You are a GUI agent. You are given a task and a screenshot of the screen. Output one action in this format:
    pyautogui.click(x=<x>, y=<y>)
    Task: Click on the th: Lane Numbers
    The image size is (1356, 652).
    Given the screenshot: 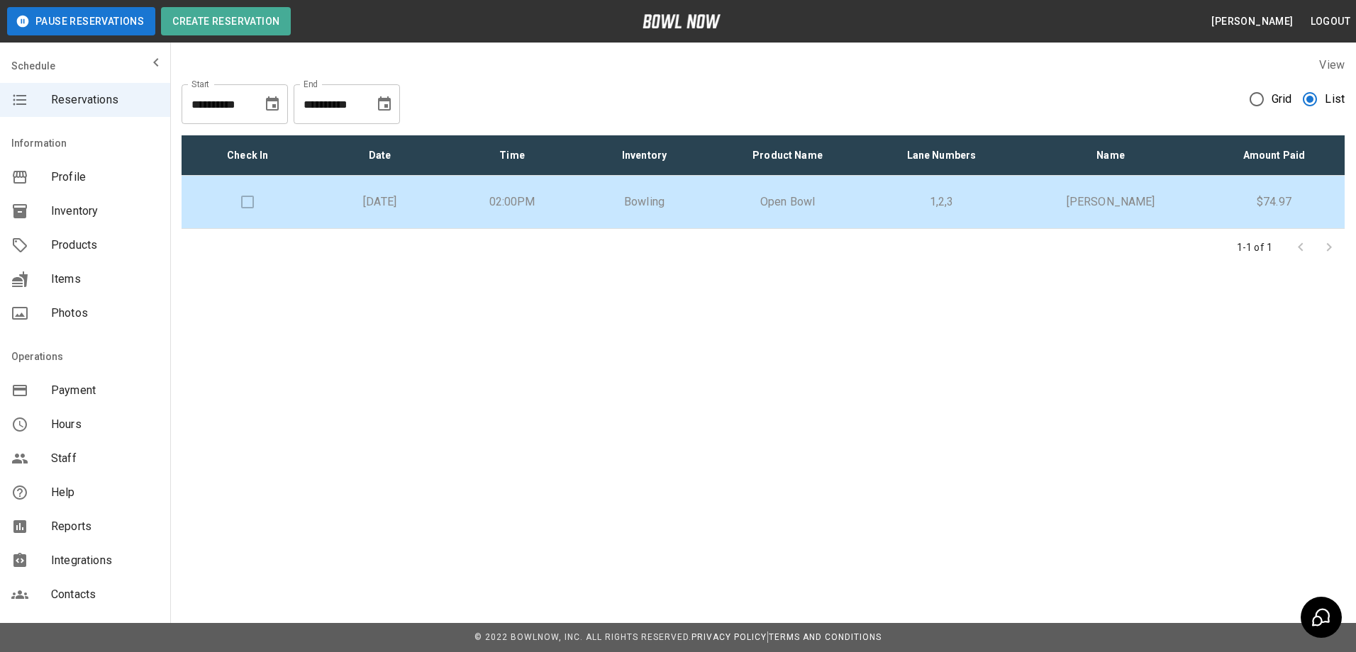 What is the action you would take?
    pyautogui.click(x=941, y=155)
    